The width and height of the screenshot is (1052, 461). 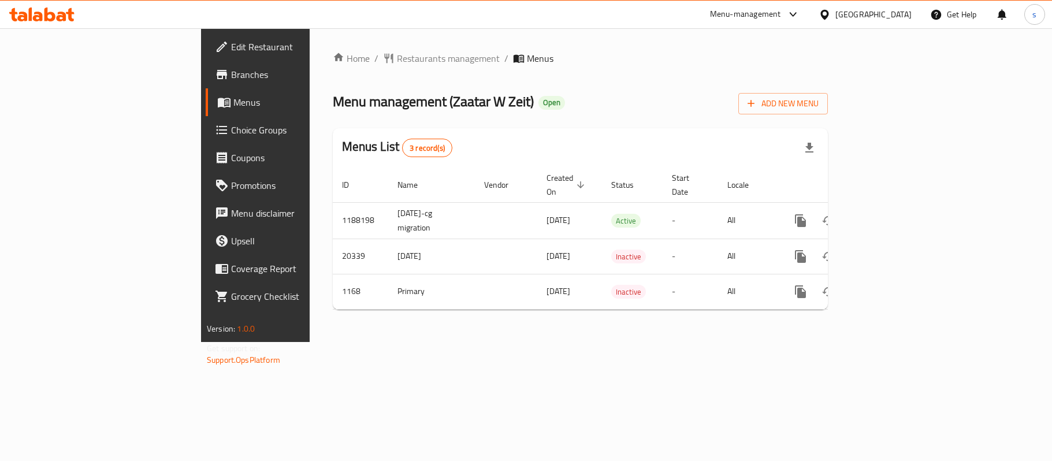 What do you see at coordinates (291, 75) in the screenshot?
I see `a: Branches` at bounding box center [291, 75].